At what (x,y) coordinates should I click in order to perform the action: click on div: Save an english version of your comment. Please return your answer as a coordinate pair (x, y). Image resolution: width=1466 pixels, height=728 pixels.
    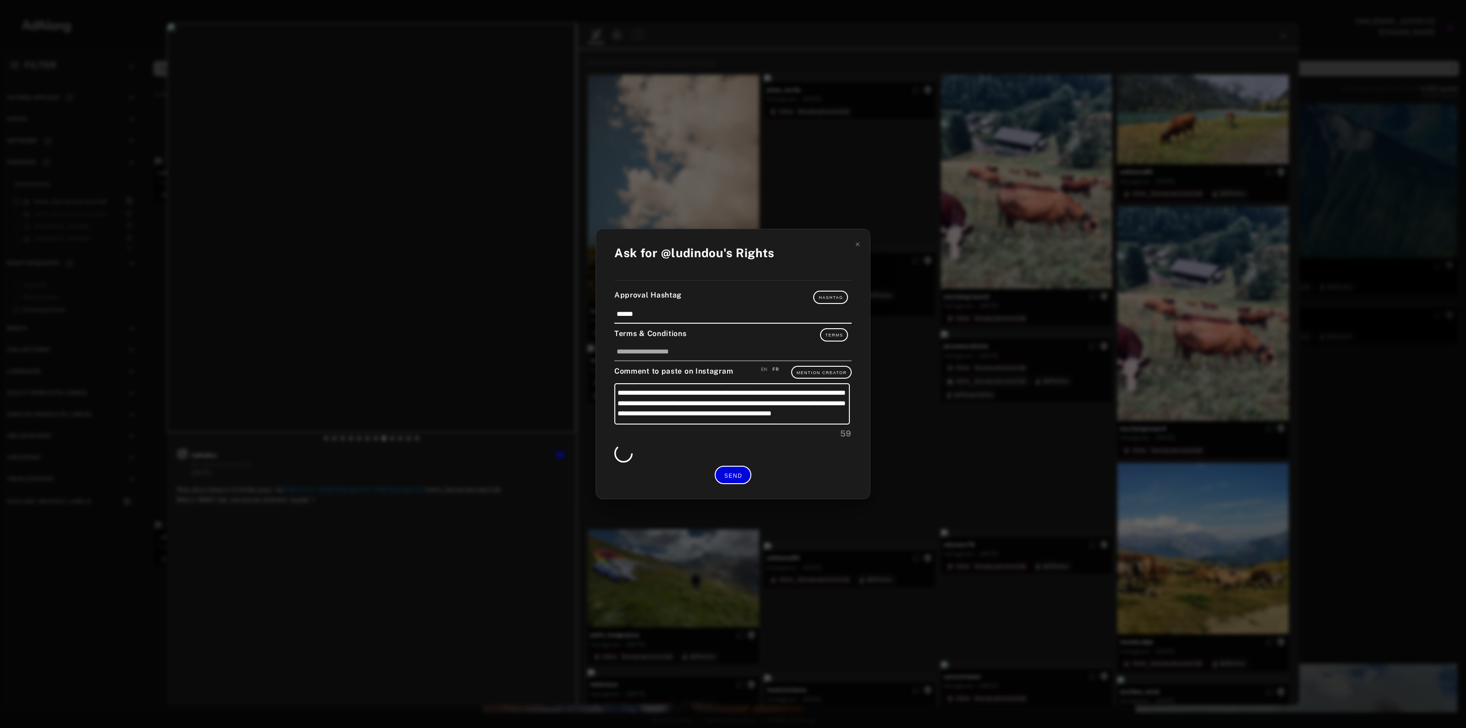
    Looking at the image, I should click on (764, 369).